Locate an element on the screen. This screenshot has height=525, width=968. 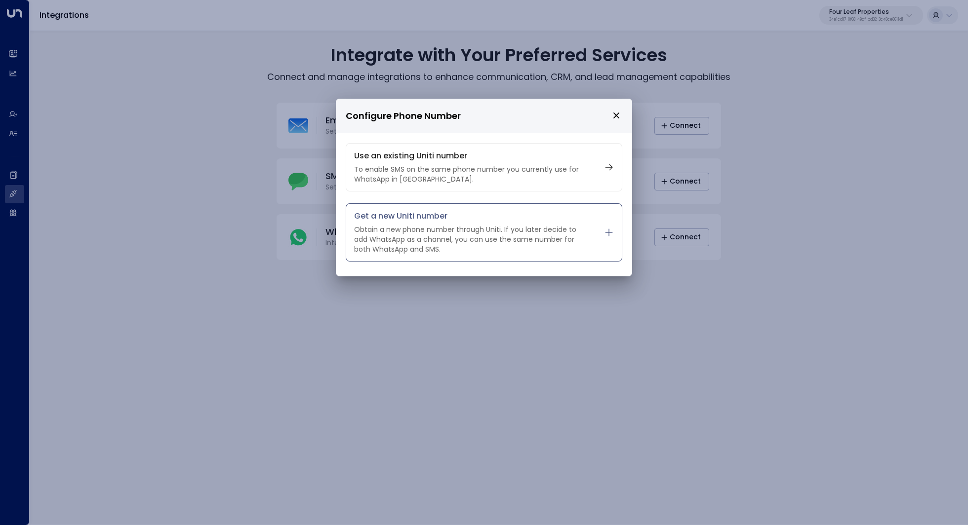
span: Configure Phone Number is located at coordinates (403, 116).